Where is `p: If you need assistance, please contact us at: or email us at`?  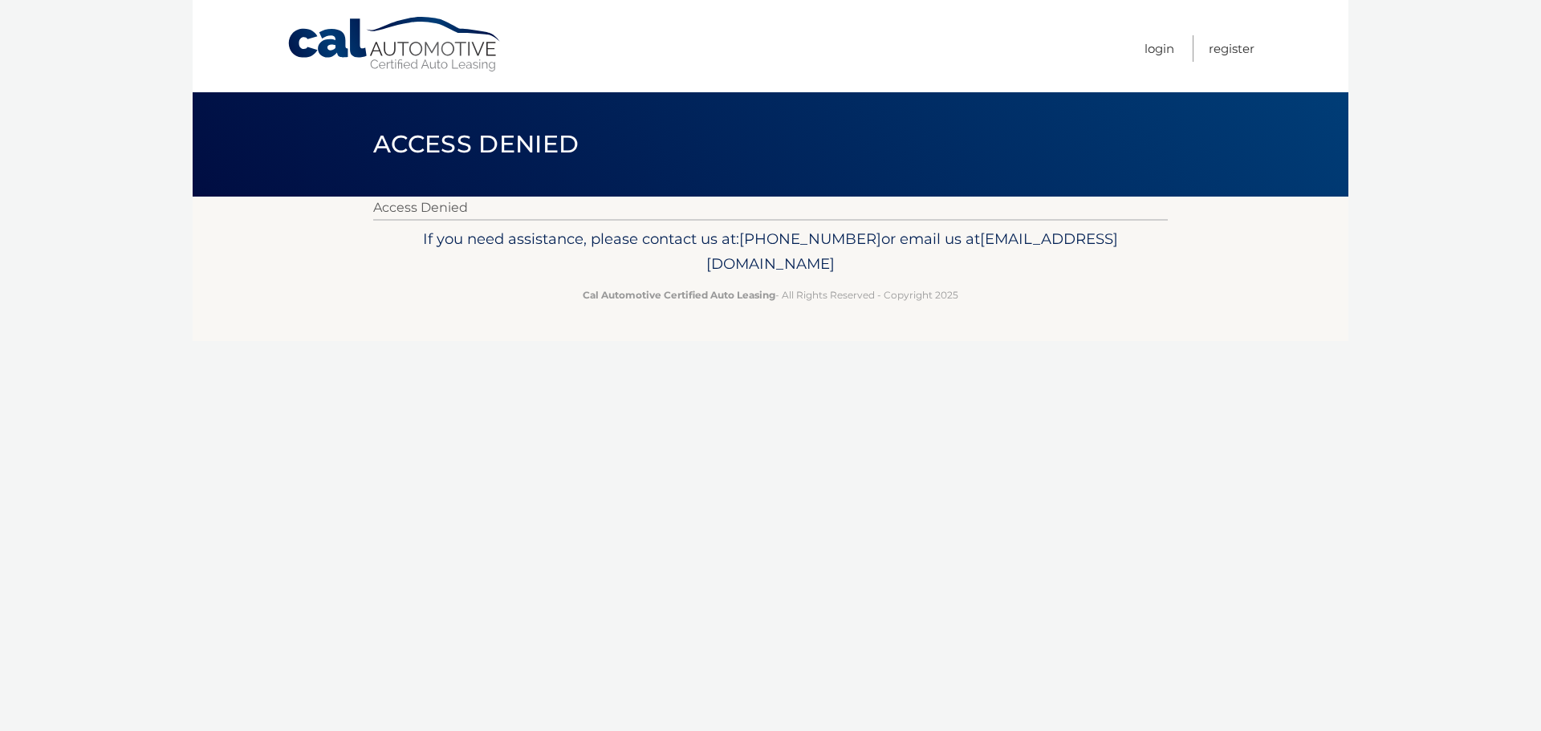 p: If you need assistance, please contact us at: or email us at is located at coordinates (770, 252).